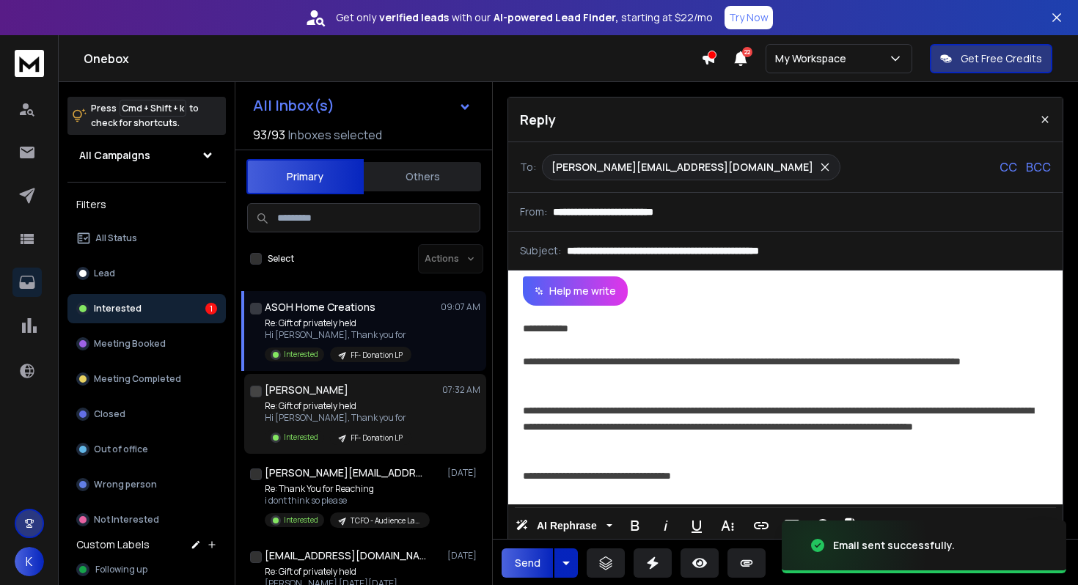 This screenshot has width=1078, height=585. Describe the element at coordinates (104, 274) in the screenshot. I see `p: Lead` at that location.